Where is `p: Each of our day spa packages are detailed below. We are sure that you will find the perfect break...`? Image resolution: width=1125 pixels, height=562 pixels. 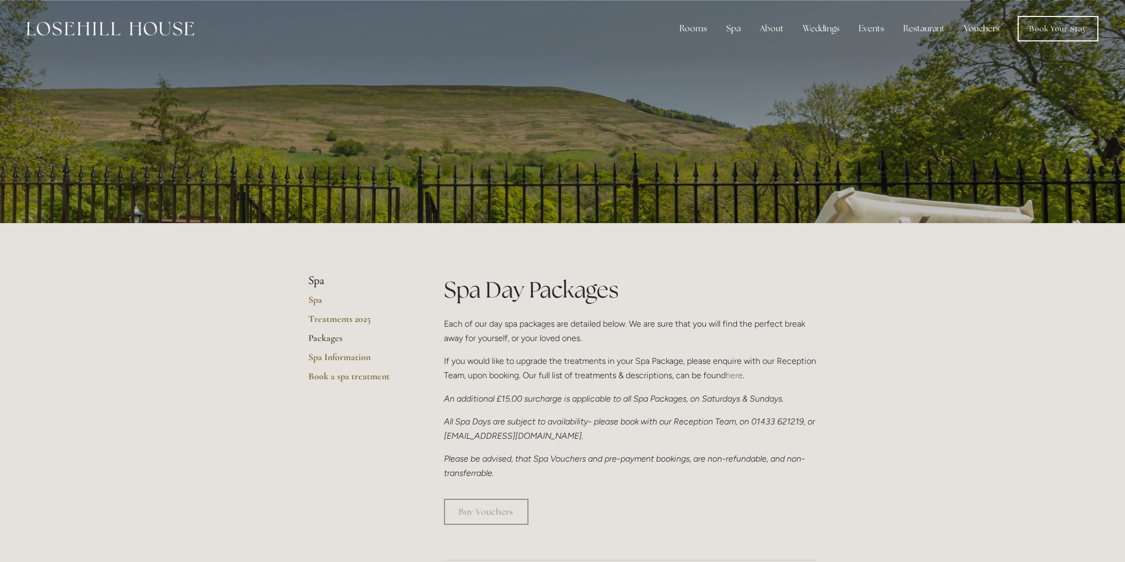
p: Each of our day spa packages are detailed below. We are sure that you will find the perfect break... is located at coordinates (630, 331).